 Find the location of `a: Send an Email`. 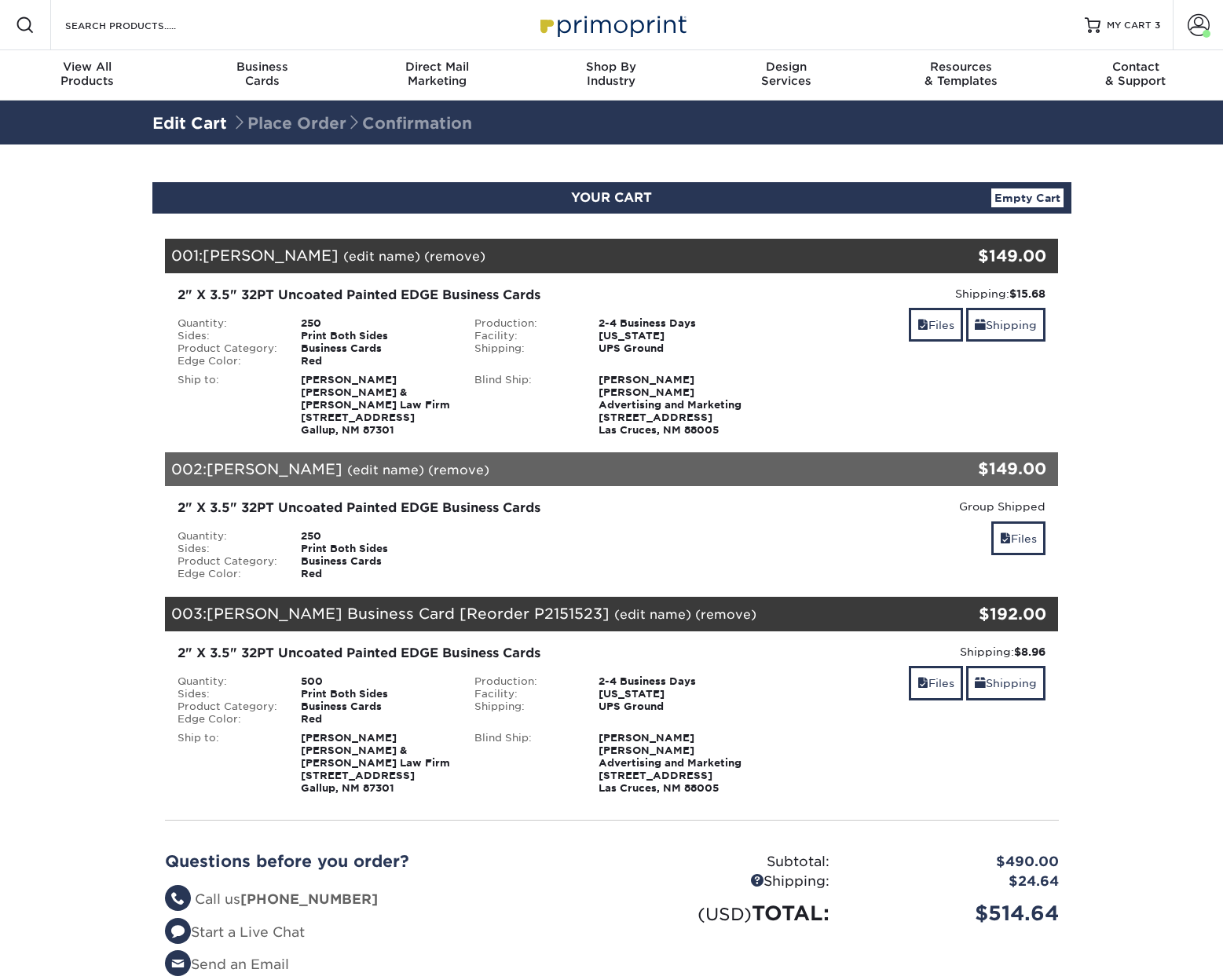

a: Send an Email is located at coordinates (227, 964).